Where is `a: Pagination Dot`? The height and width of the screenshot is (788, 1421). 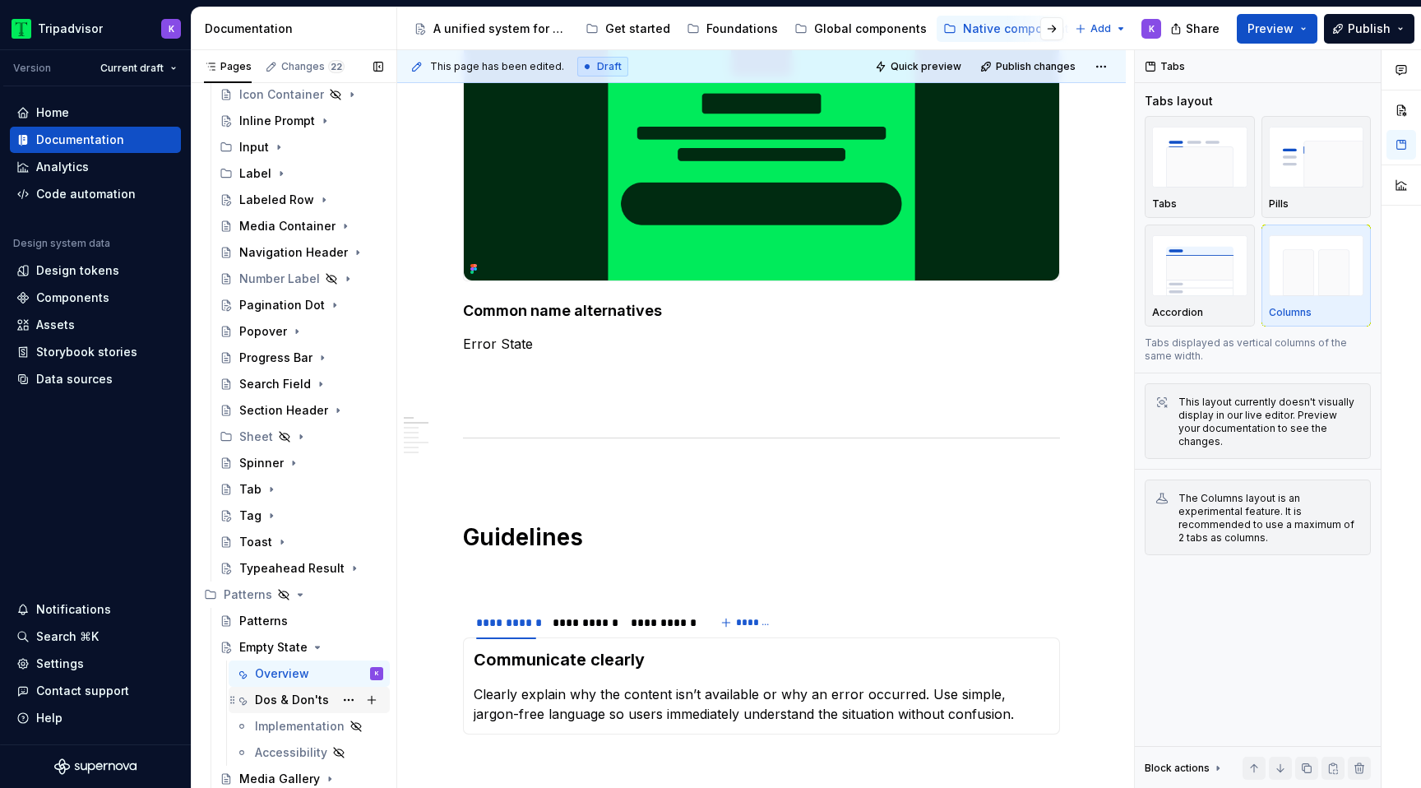 a: Pagination Dot is located at coordinates (301, 305).